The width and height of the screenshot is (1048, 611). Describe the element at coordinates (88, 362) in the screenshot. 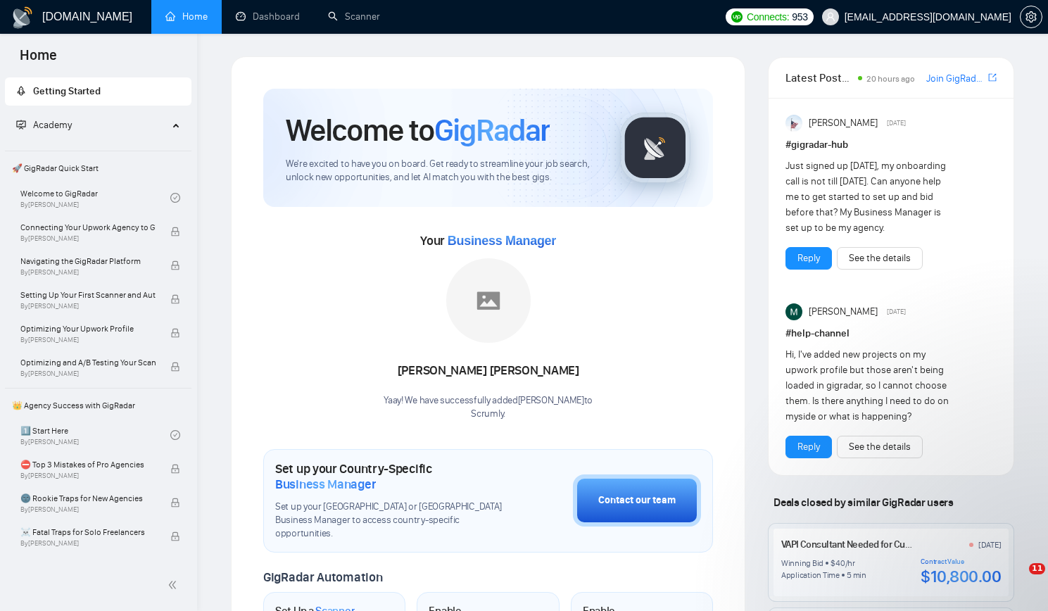

I see `span: Optimizing and A/B Testing Your Scanner for Better Results` at that location.